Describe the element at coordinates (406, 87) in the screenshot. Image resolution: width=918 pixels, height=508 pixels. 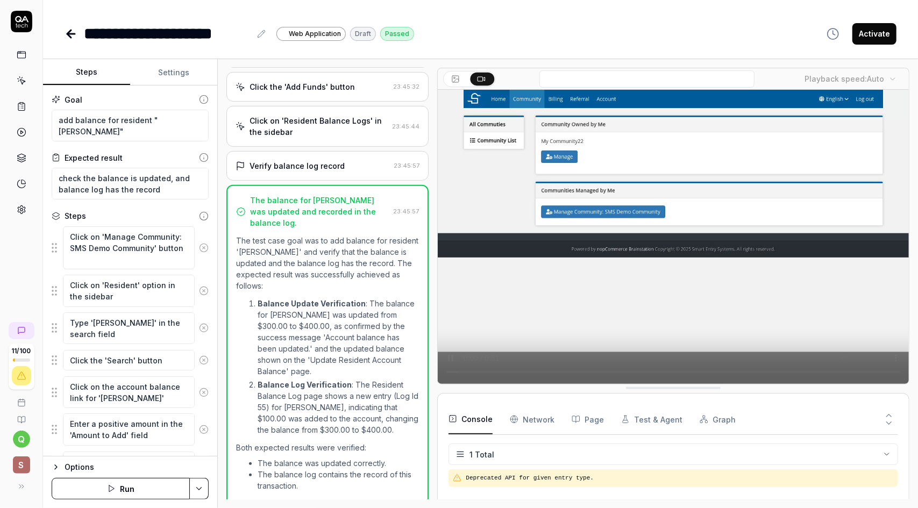
I see `time: 23:45:32` at that location.